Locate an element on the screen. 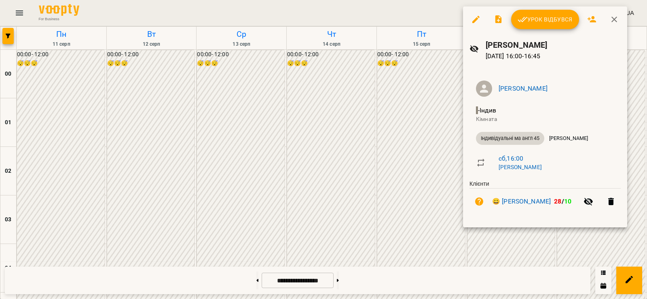  span: - Індив is located at coordinates (487, 110).